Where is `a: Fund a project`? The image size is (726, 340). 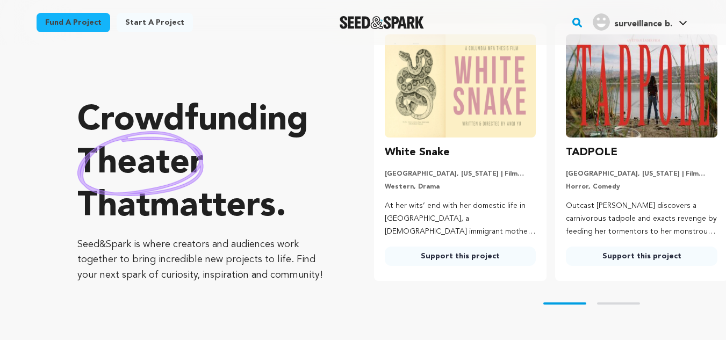
a: Fund a project is located at coordinates (73, 23).